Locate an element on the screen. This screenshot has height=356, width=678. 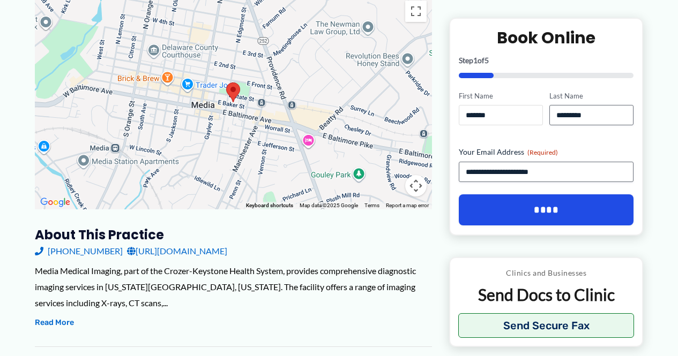
h3: About this practice is located at coordinates (233, 235).